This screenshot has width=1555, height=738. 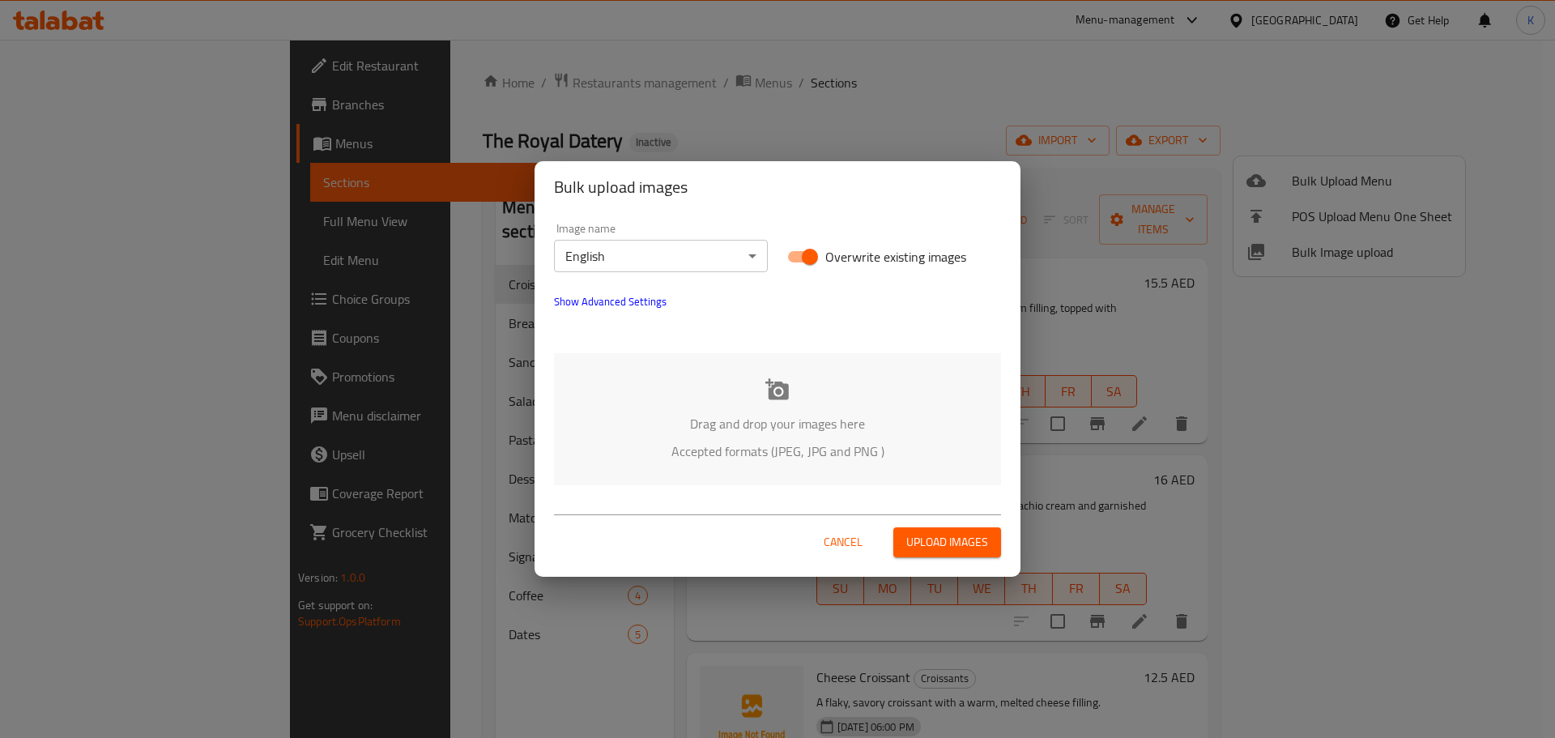 I want to click on button: Cancel, so click(x=843, y=542).